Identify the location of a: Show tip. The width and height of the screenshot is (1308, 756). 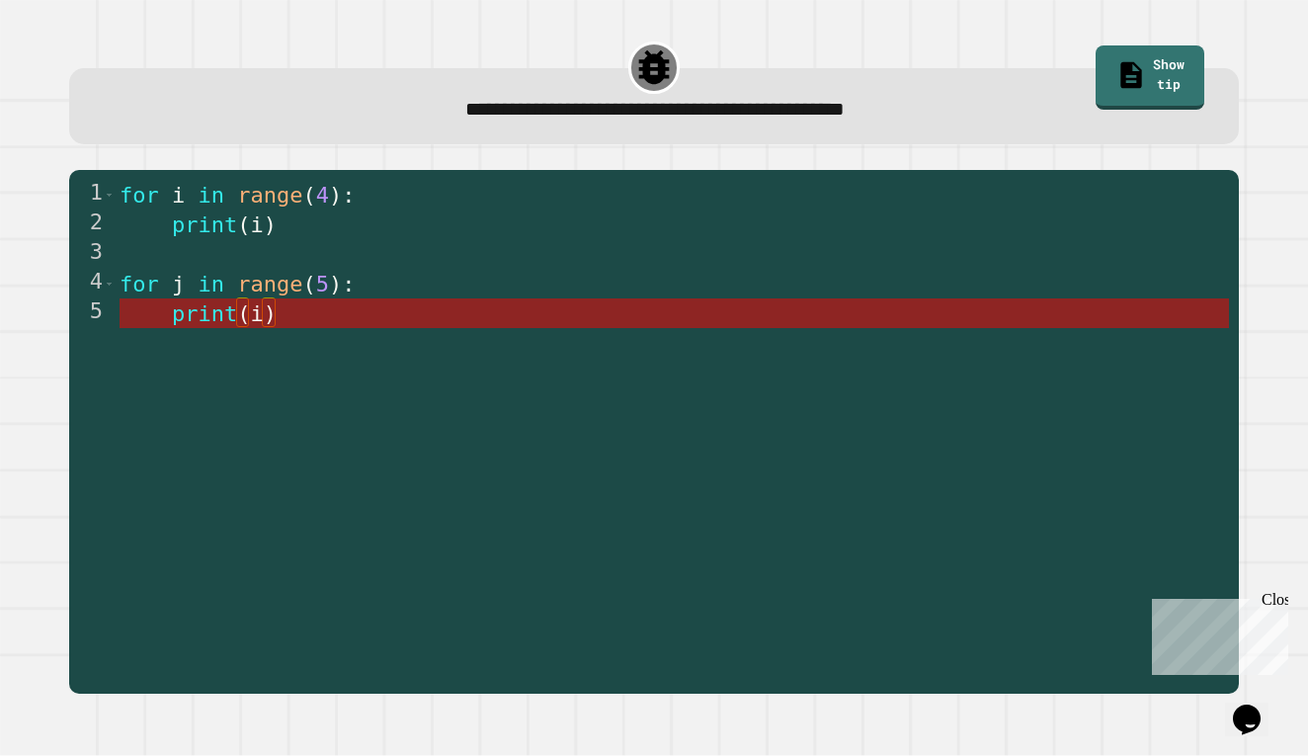
(1150, 77).